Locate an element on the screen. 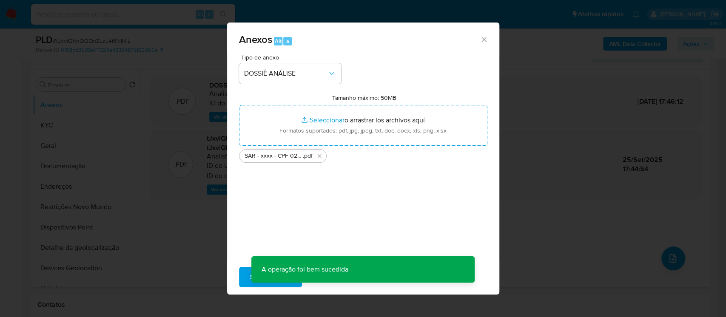  button: Eliminar SAR - xxxx - CPF 02846875960 - ANA PAULA CORREIA GALVAO.pdf is located at coordinates (320, 156).